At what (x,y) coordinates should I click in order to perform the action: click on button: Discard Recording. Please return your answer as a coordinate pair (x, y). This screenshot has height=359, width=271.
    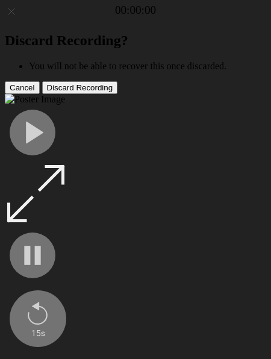
    Looking at the image, I should click on (80, 87).